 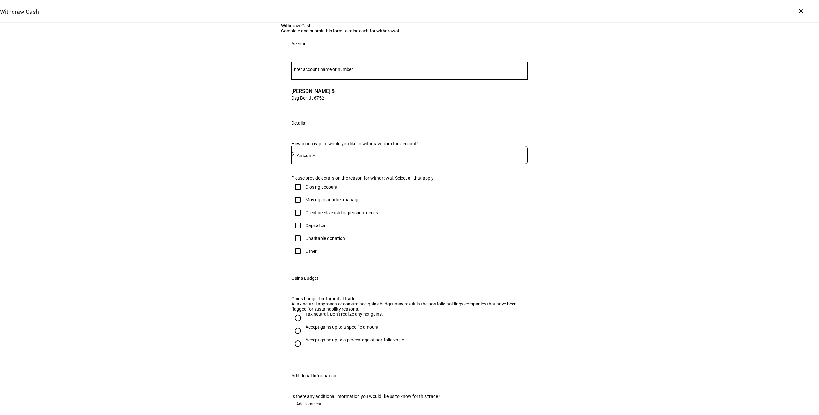 What do you see at coordinates (410, 31) in the screenshot?
I see `div: Complete and submit this form to raise cash for withdrawal.` at bounding box center [410, 31].